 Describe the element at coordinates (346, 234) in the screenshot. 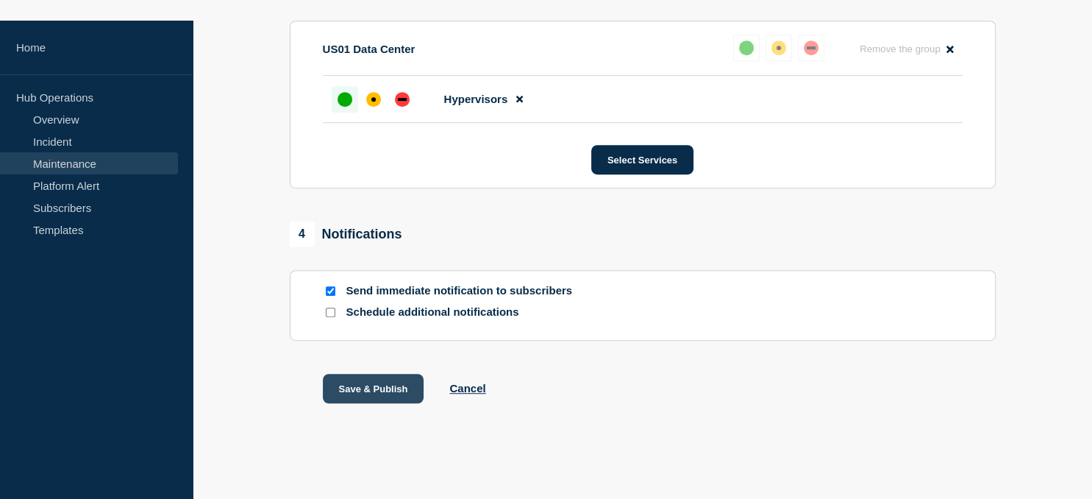

I see `div: Notifications` at that location.